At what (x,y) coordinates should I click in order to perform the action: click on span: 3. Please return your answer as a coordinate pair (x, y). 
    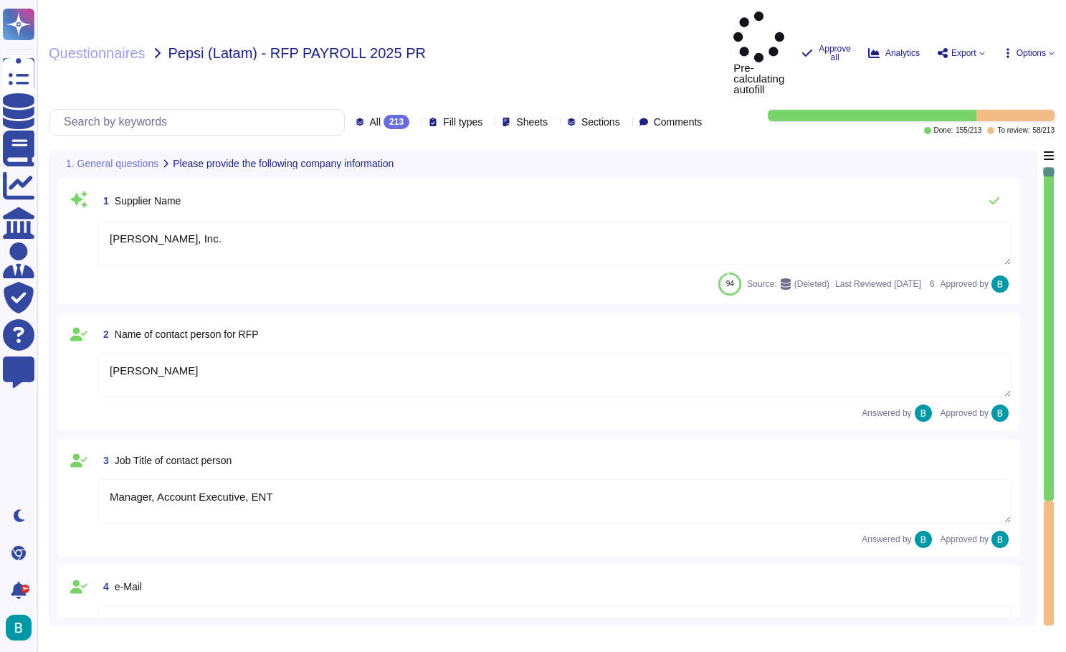
    Looking at the image, I should click on (103, 460).